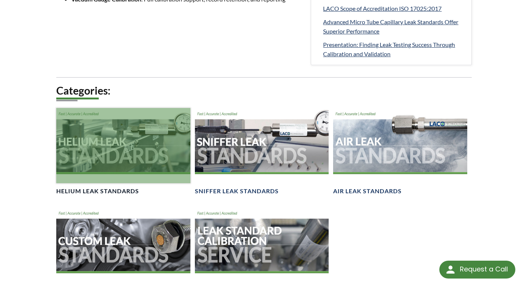 The width and height of the screenshot is (528, 283). What do you see at coordinates (389, 49) in the screenshot?
I see `span: Presentation: Finding Leak Testing Success Through Calibration and Validation` at bounding box center [389, 49].